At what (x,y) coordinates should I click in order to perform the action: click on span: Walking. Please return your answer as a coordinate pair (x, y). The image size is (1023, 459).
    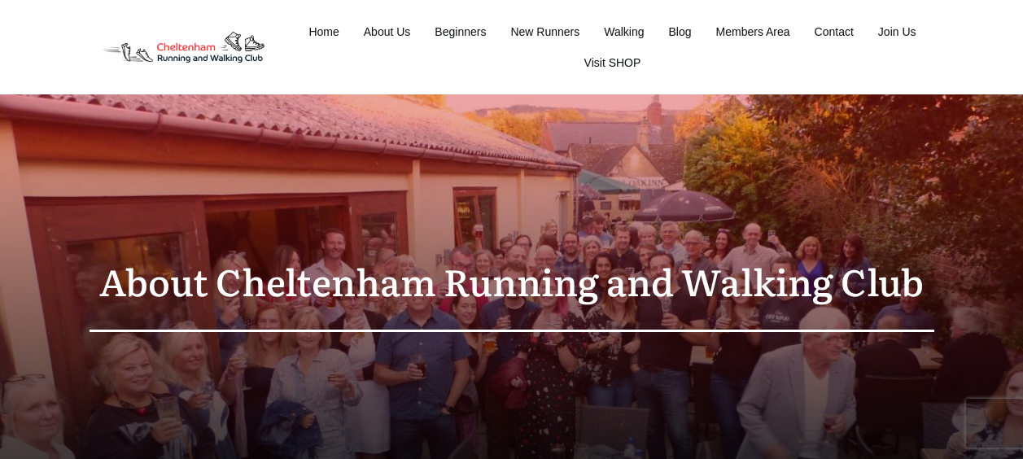
    Looking at the image, I should click on (623, 32).